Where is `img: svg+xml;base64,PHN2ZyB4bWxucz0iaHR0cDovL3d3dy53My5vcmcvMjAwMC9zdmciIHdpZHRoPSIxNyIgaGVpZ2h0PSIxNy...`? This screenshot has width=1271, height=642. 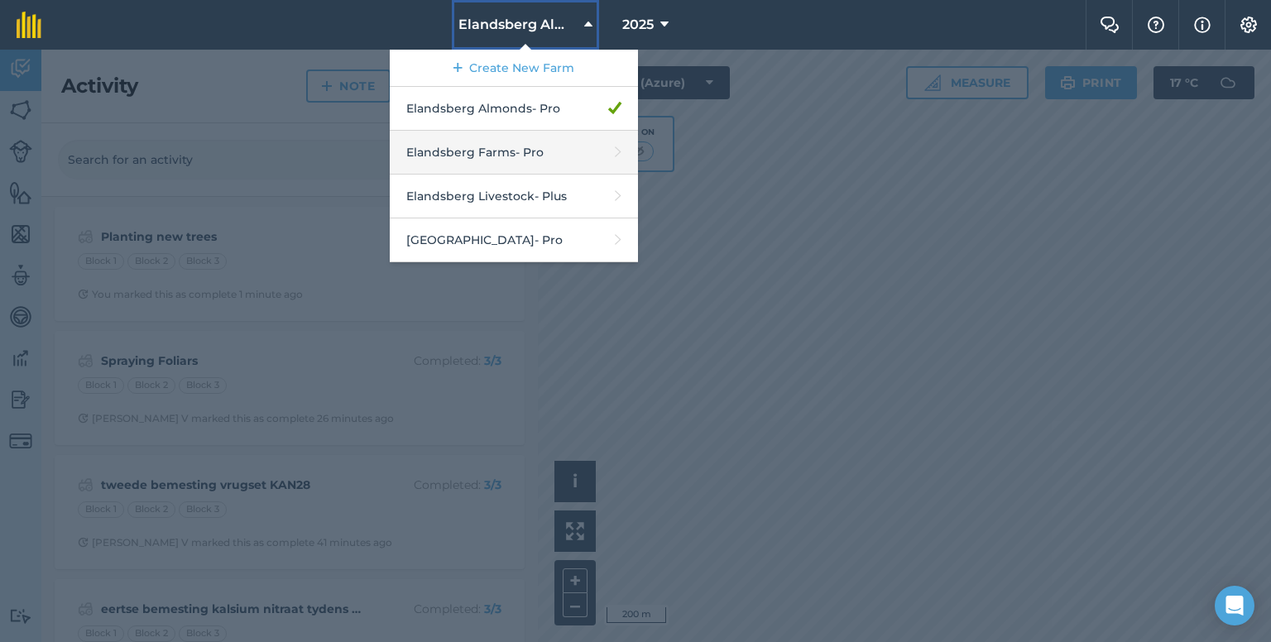
img: svg+xml;base64,PHN2ZyB4bWxucz0iaHR0cDovL3d3dy53My5vcmcvMjAwMC9zdmciIHdpZHRoPSIxNyIgaGVpZ2h0PSIxNy... is located at coordinates (1202, 25).